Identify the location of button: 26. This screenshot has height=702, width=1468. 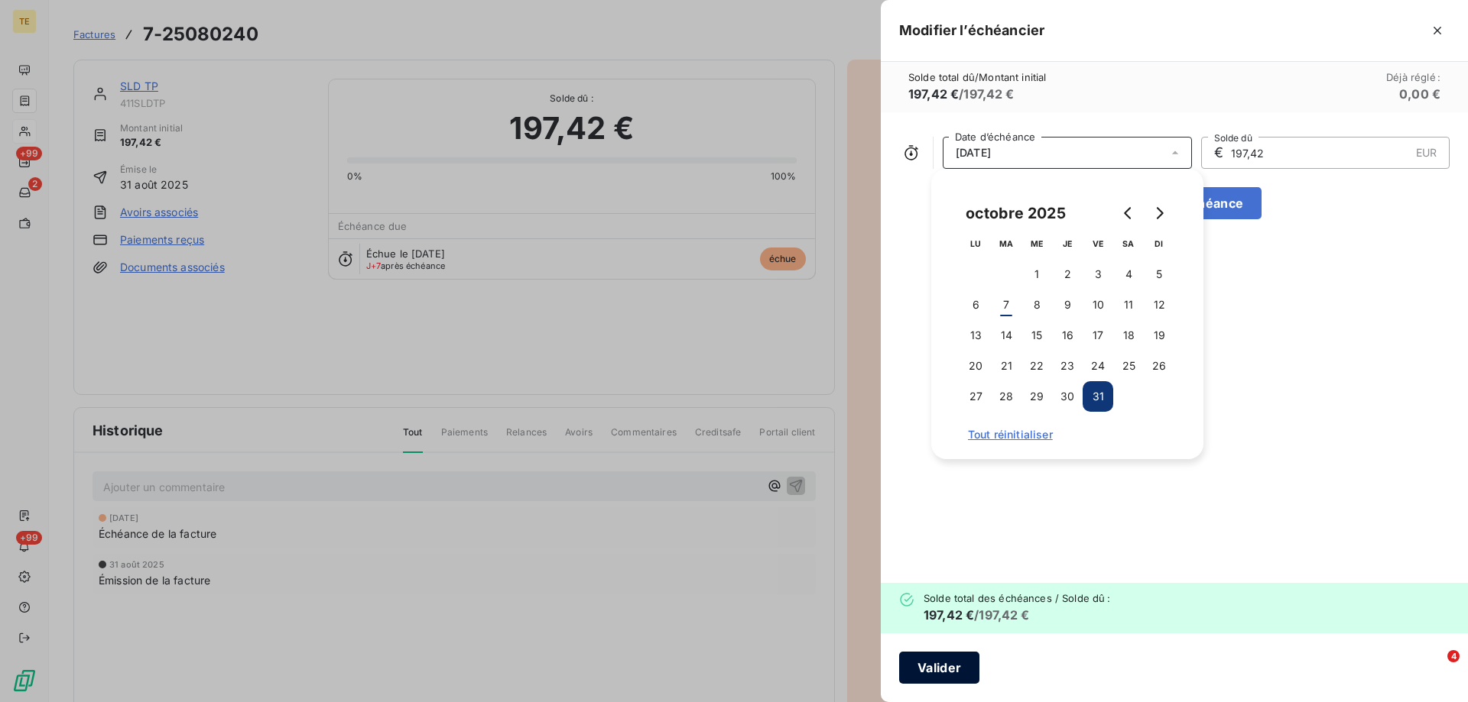
(1159, 366).